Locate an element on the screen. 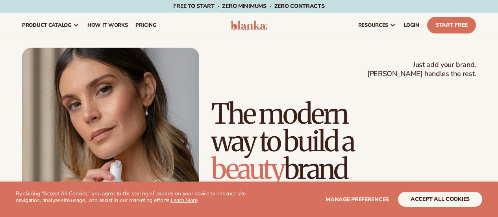 Image resolution: width=498 pixels, height=217 pixels. span: Free to start · ZERO minimums · ZERO contracts is located at coordinates (249, 6).